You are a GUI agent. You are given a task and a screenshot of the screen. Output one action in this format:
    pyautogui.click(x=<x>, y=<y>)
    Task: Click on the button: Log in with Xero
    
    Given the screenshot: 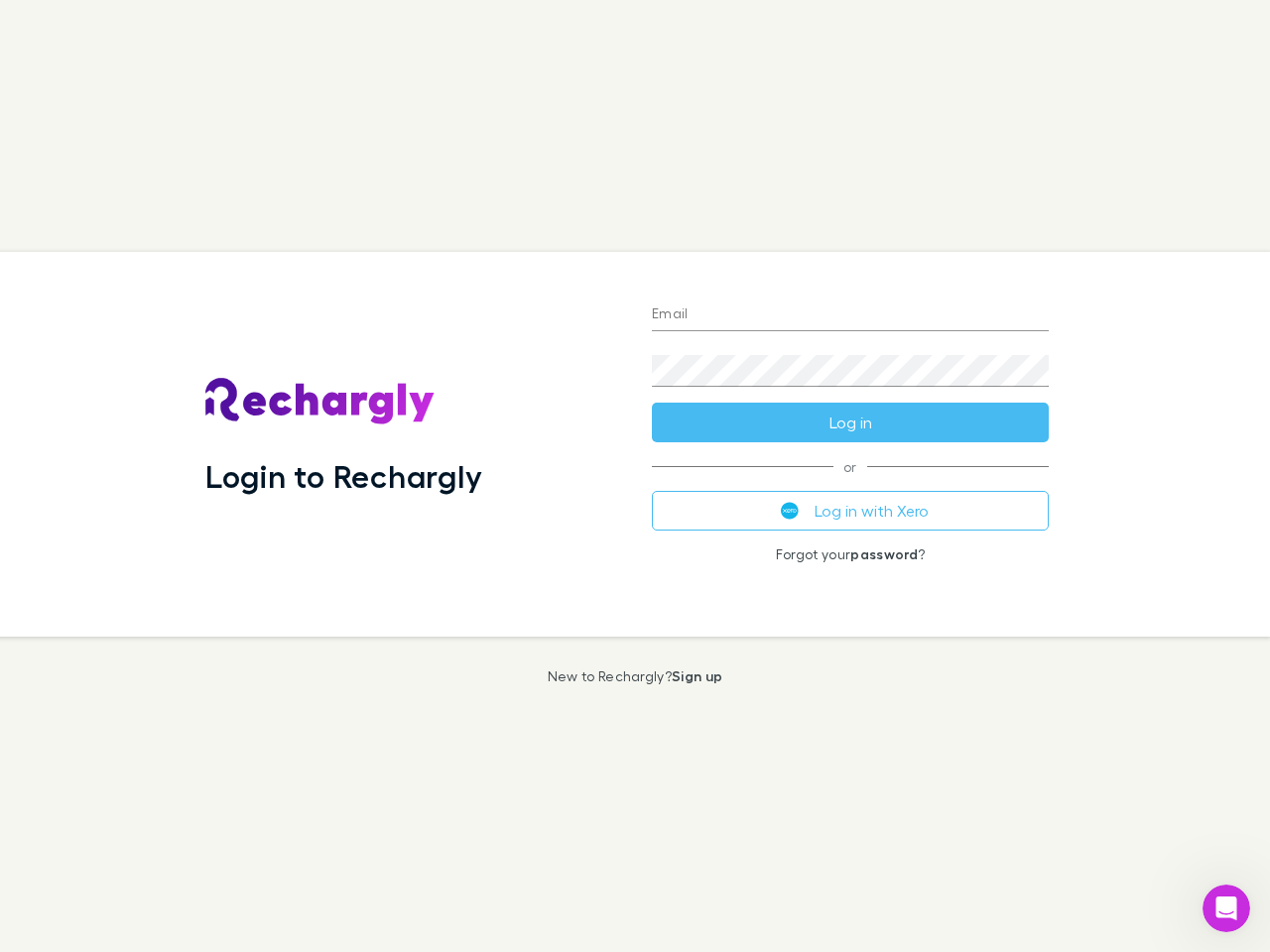 What is the action you would take?
    pyautogui.click(x=850, y=511)
    